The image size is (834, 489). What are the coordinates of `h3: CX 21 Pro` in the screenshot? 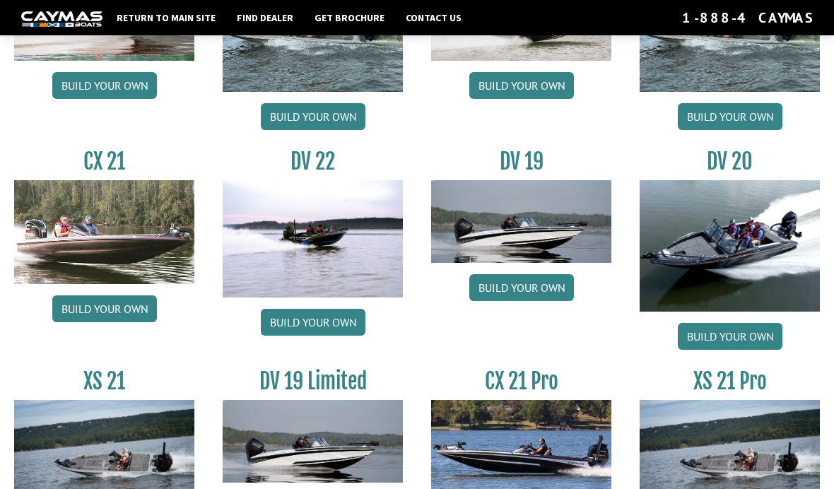 It's located at (521, 381).